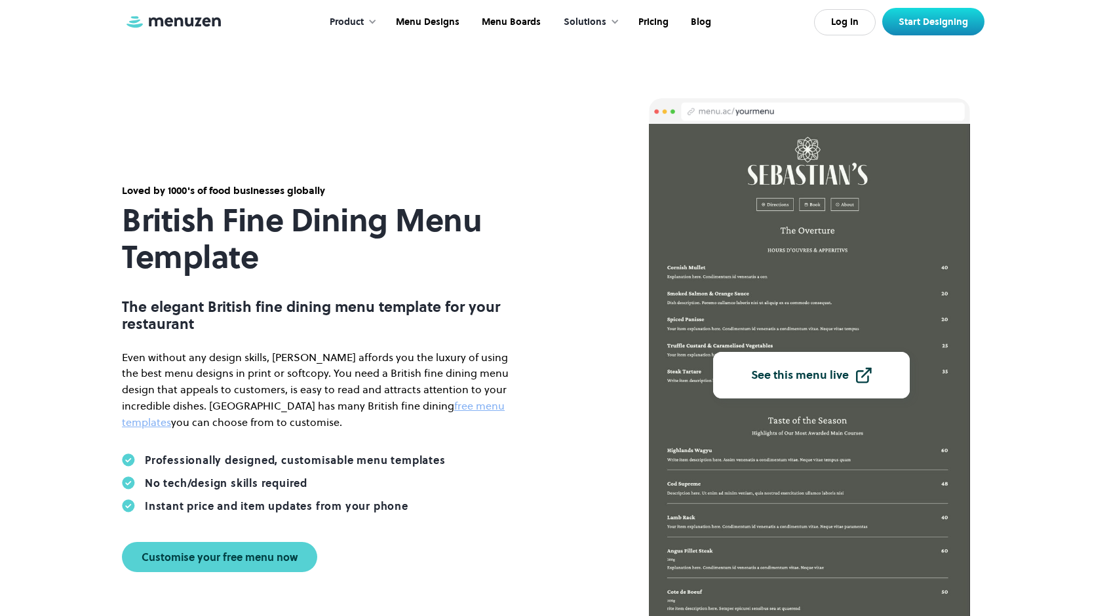 Image resolution: width=1109 pixels, height=616 pixels. I want to click on a: Menu Designs, so click(426, 22).